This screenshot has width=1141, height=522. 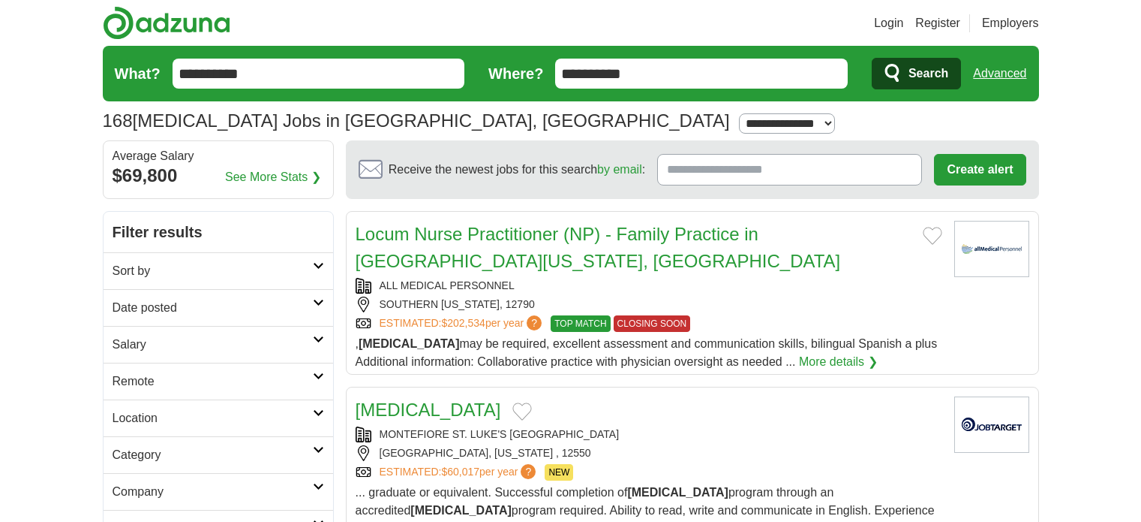 What do you see at coordinates (167, 23) in the screenshot?
I see `img: Adzuna logo` at bounding box center [167, 23].